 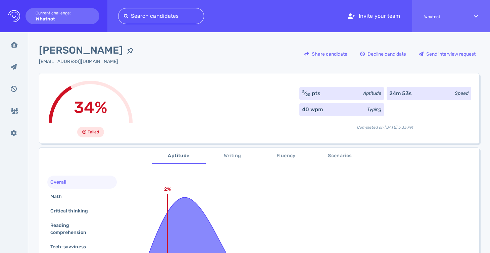 I want to click on button: Decline candidate, so click(x=383, y=54).